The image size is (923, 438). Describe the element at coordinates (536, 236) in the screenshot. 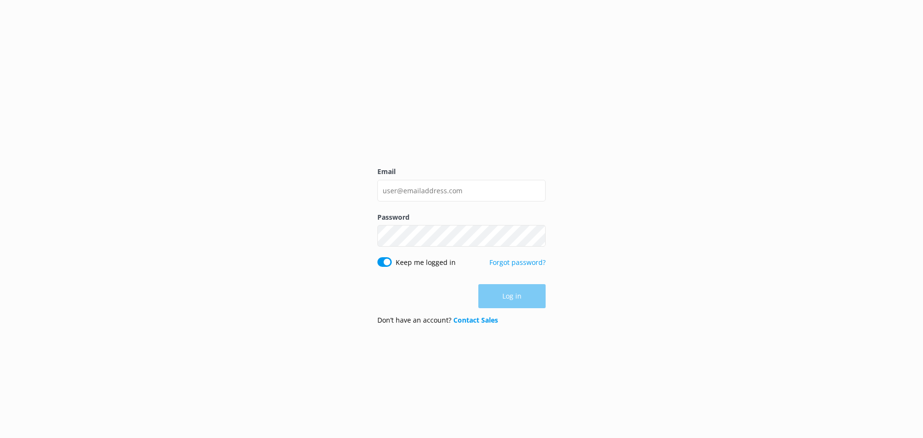

I see `button: Show password` at that location.